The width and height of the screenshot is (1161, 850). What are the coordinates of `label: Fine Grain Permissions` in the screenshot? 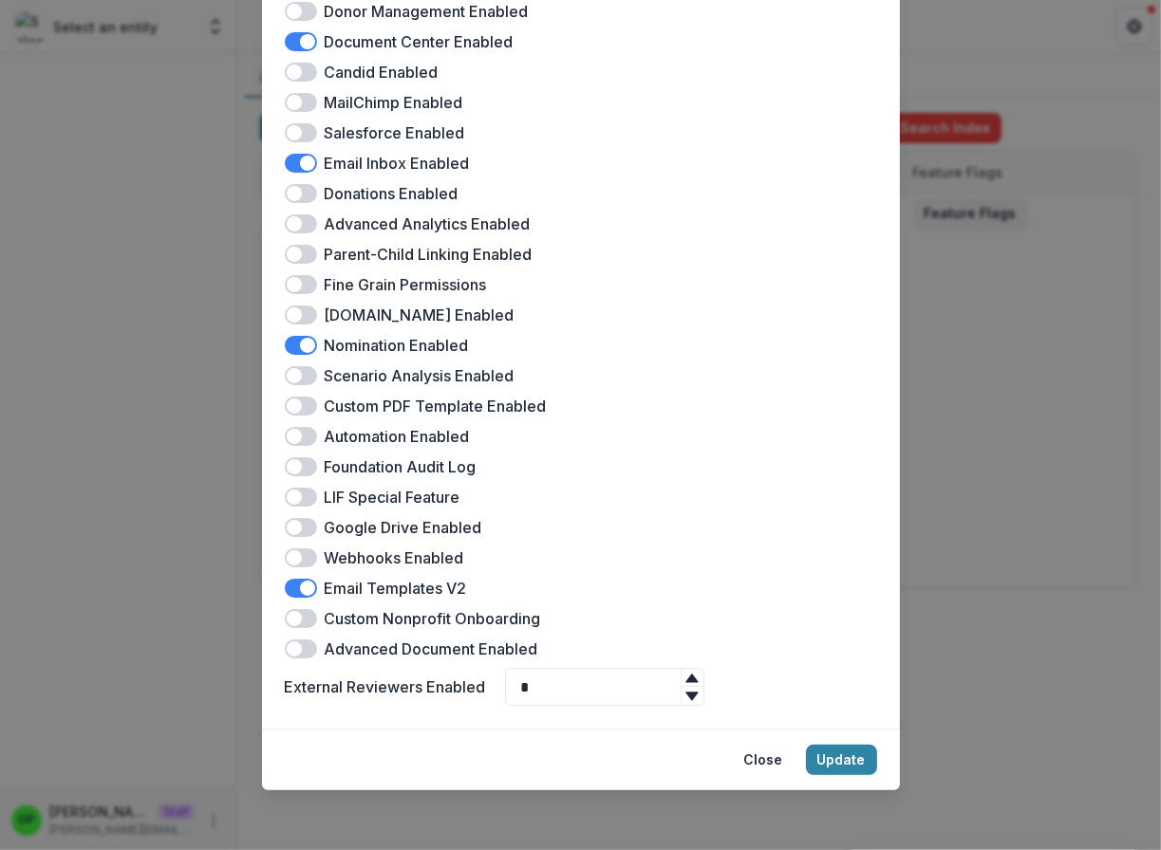 It's located at (405, 285).